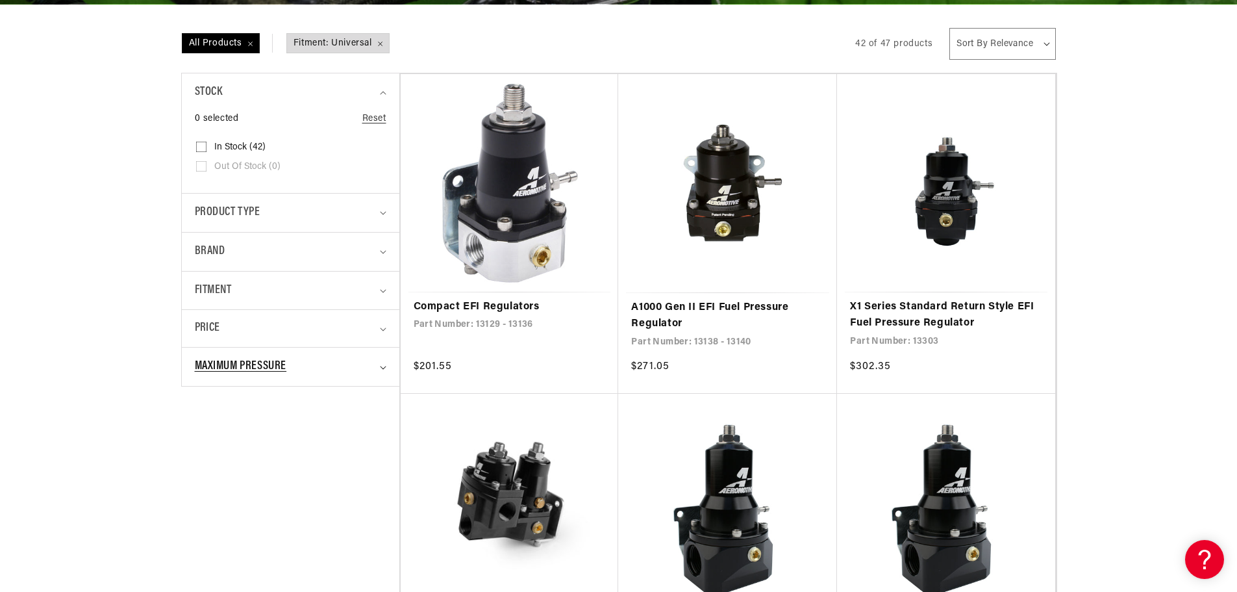  What do you see at coordinates (290, 328) in the screenshot?
I see `summary: Price` at bounding box center [290, 328].